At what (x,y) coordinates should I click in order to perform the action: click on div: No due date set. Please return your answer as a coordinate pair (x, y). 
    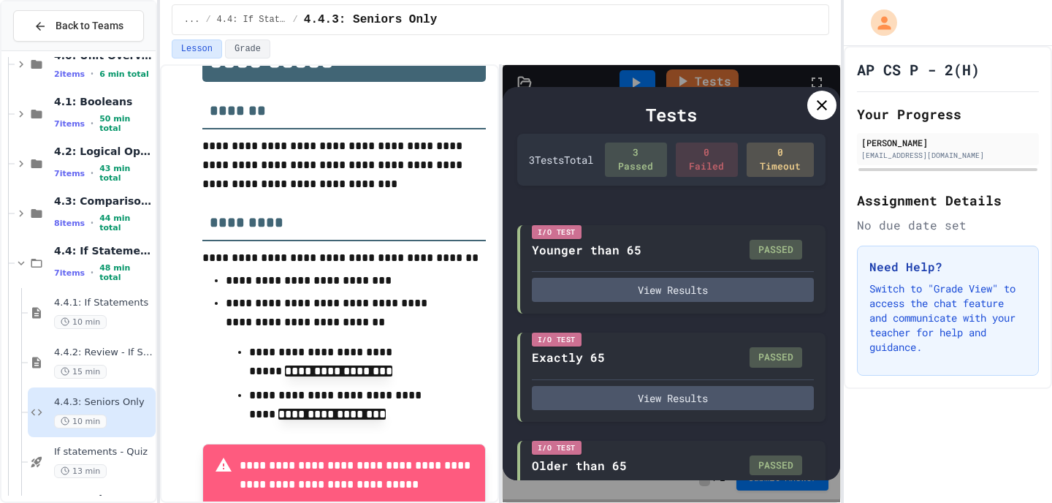
    Looking at the image, I should click on (948, 225).